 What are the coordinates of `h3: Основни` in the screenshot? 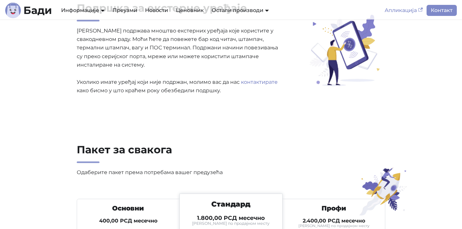 It's located at (128, 209).